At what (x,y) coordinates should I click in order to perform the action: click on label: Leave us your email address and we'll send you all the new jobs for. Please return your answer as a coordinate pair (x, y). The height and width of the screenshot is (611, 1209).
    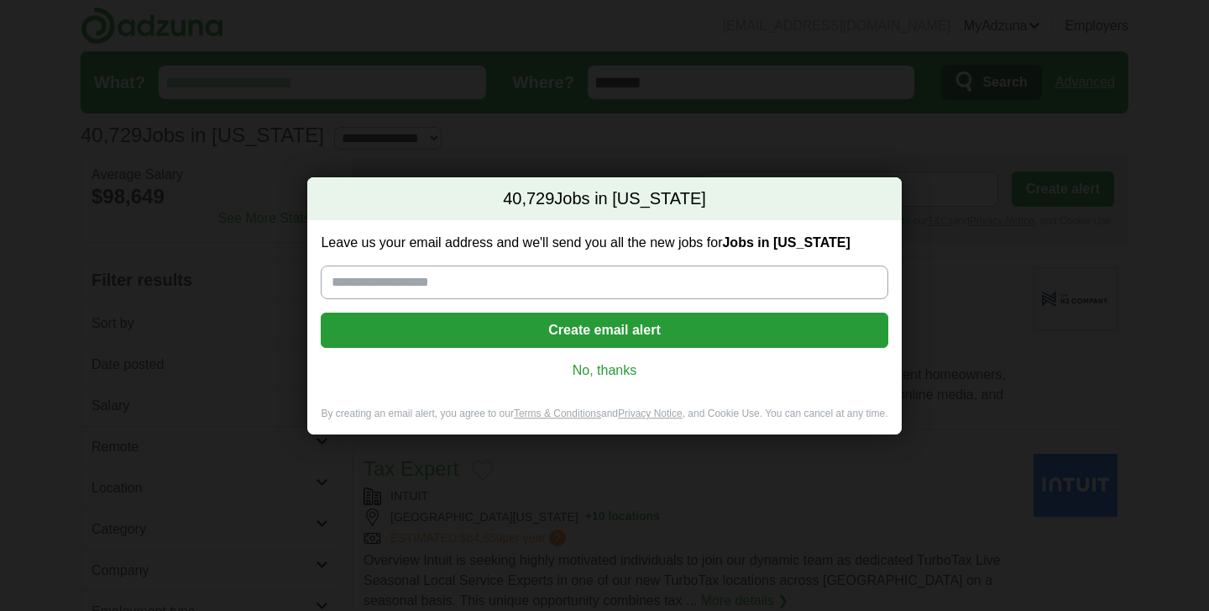
    Looking at the image, I should click on (604, 243).